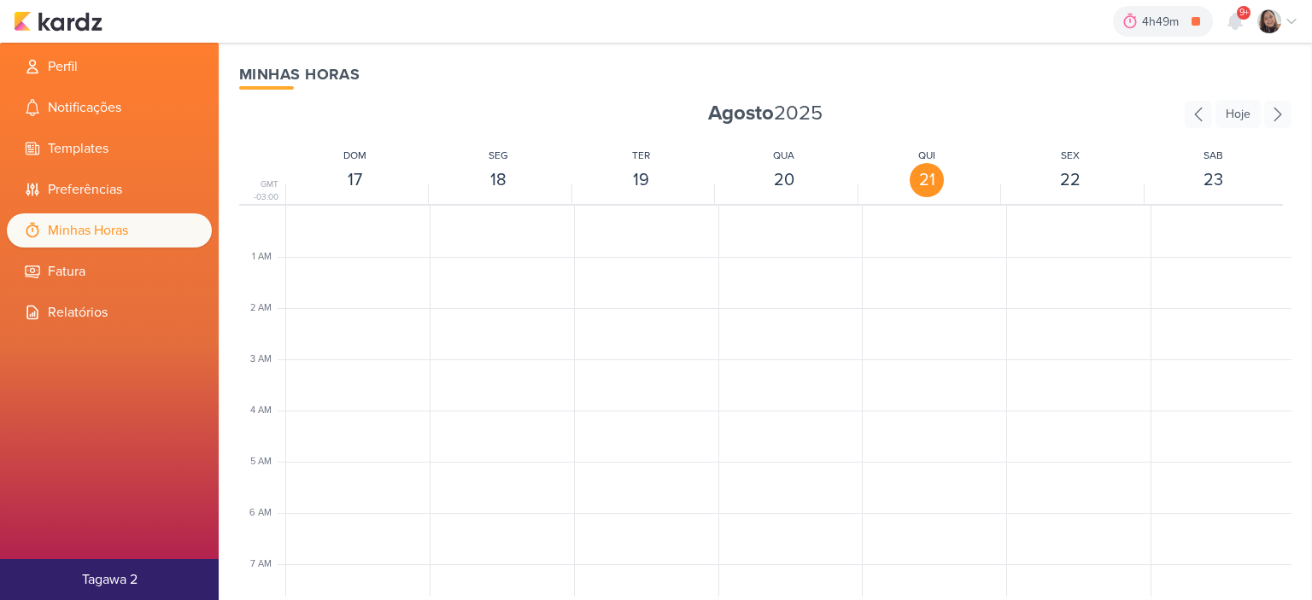 The width and height of the screenshot is (1312, 600). I want to click on div: 22, so click(1070, 180).